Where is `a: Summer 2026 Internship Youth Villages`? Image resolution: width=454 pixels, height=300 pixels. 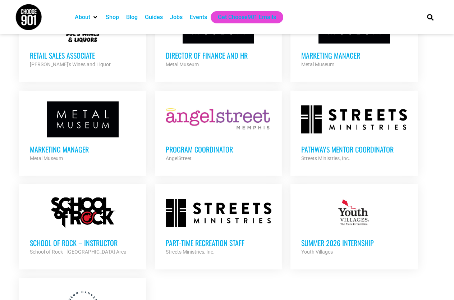
a: Summer 2026 Internship Youth Villages is located at coordinates (354, 225).